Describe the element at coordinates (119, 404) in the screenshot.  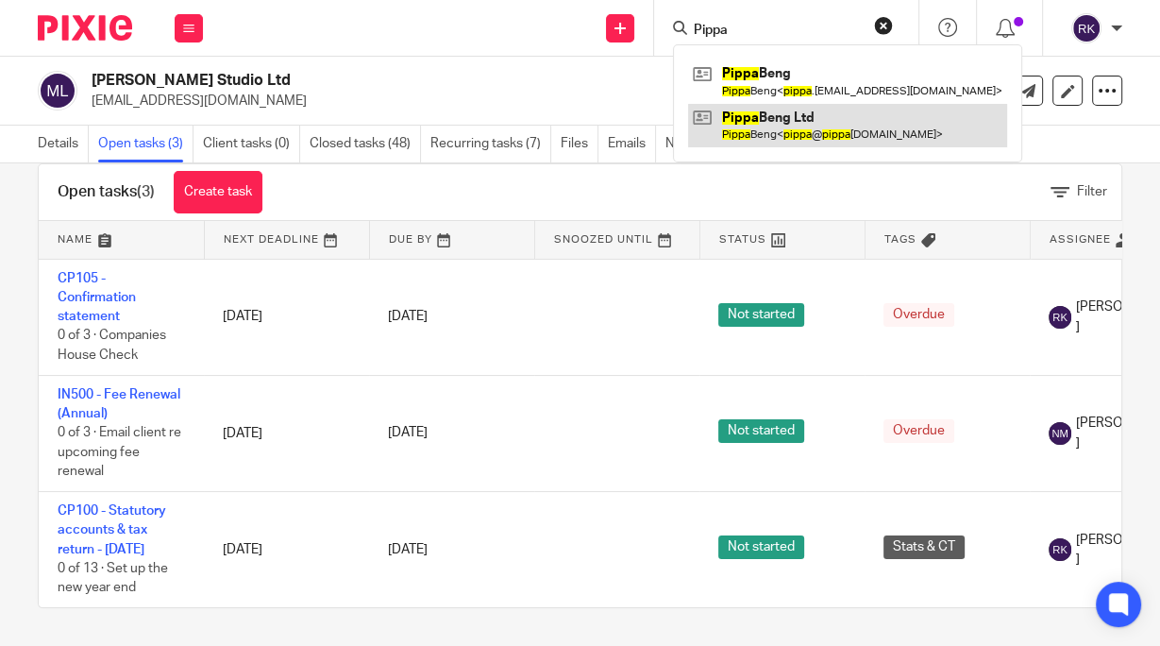
I see `a: IN500 - Fee Renewal (Annual)` at that location.